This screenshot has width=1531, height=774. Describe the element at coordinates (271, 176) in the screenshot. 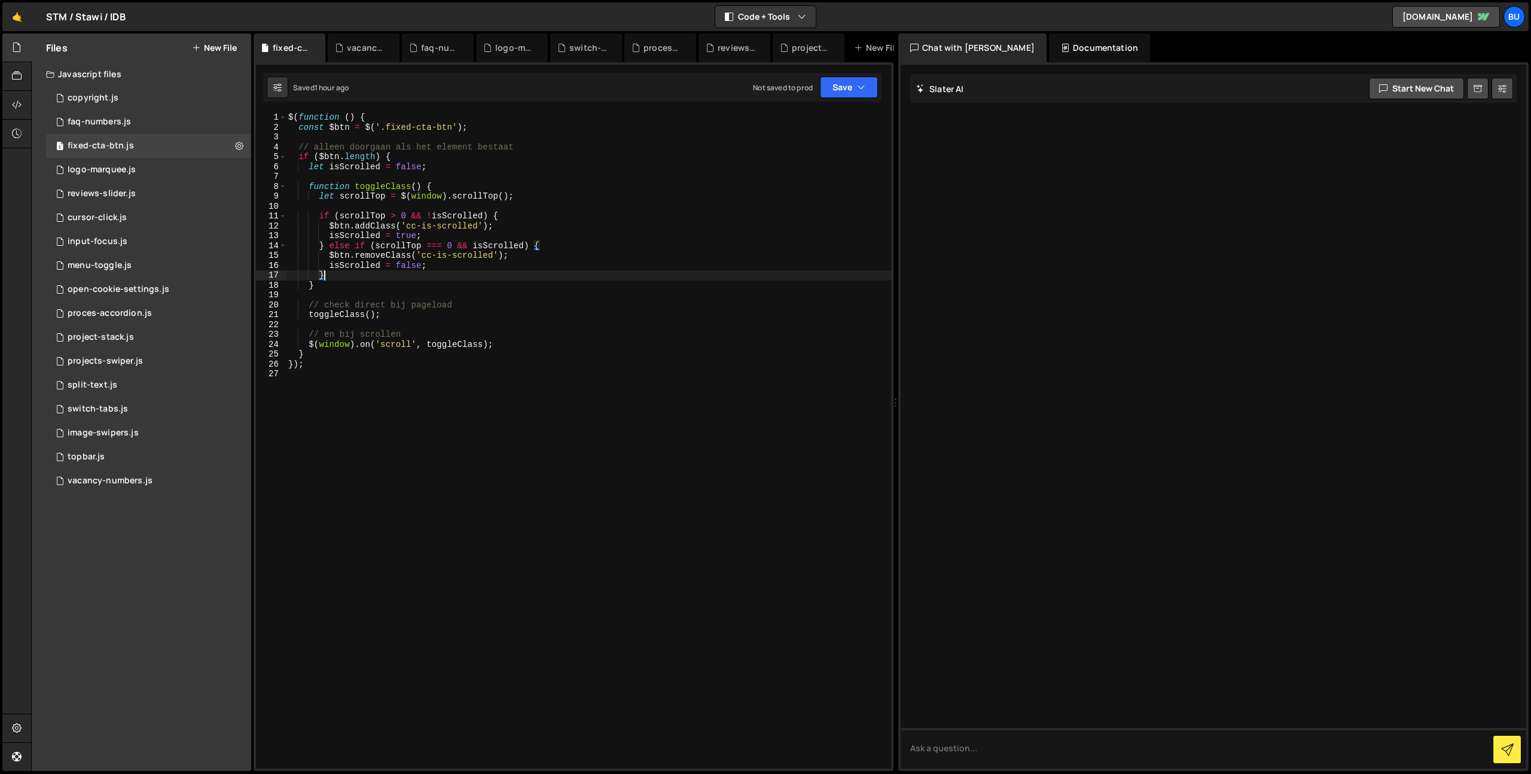

I see `div: 7` at that location.